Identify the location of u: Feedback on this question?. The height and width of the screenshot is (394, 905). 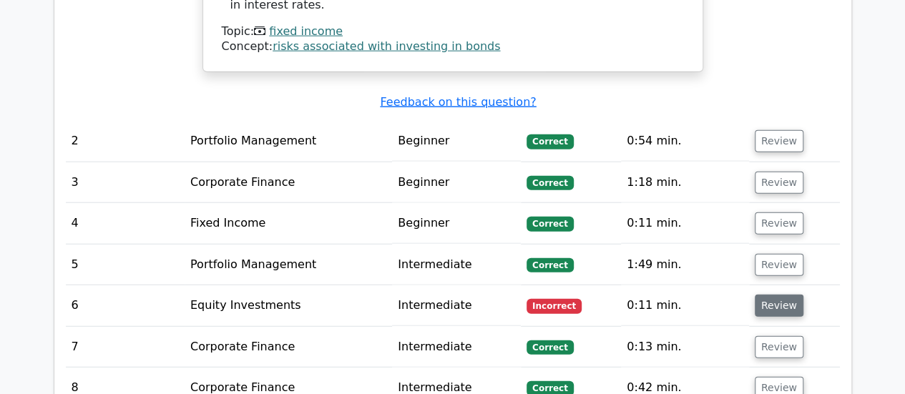
(458, 102).